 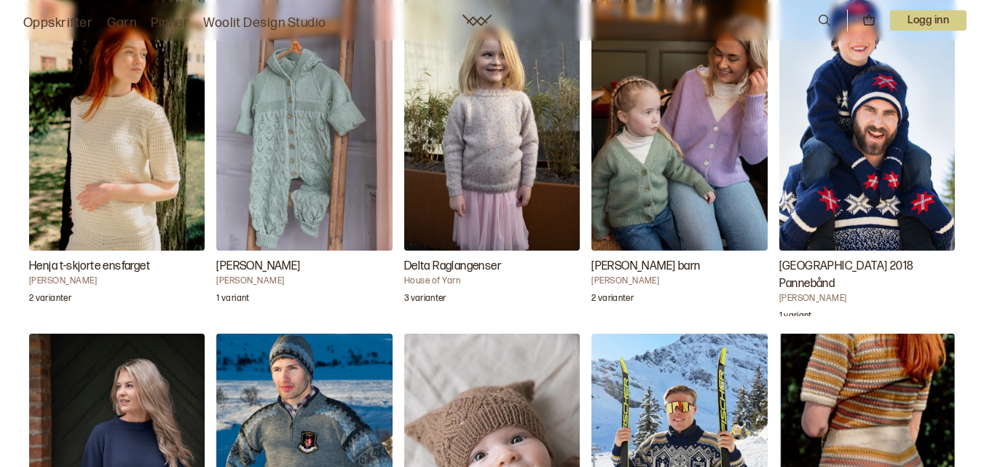 I want to click on p: Logg inn, so click(x=928, y=20).